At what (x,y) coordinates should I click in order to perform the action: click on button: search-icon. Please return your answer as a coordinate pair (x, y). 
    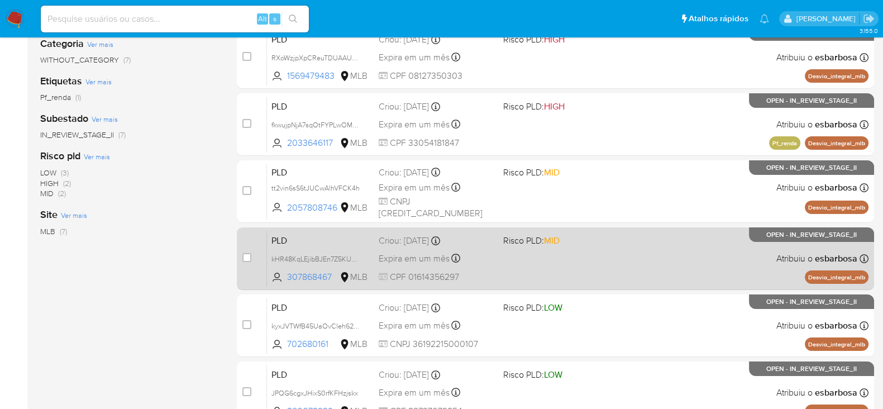
    Looking at the image, I should click on (293, 19).